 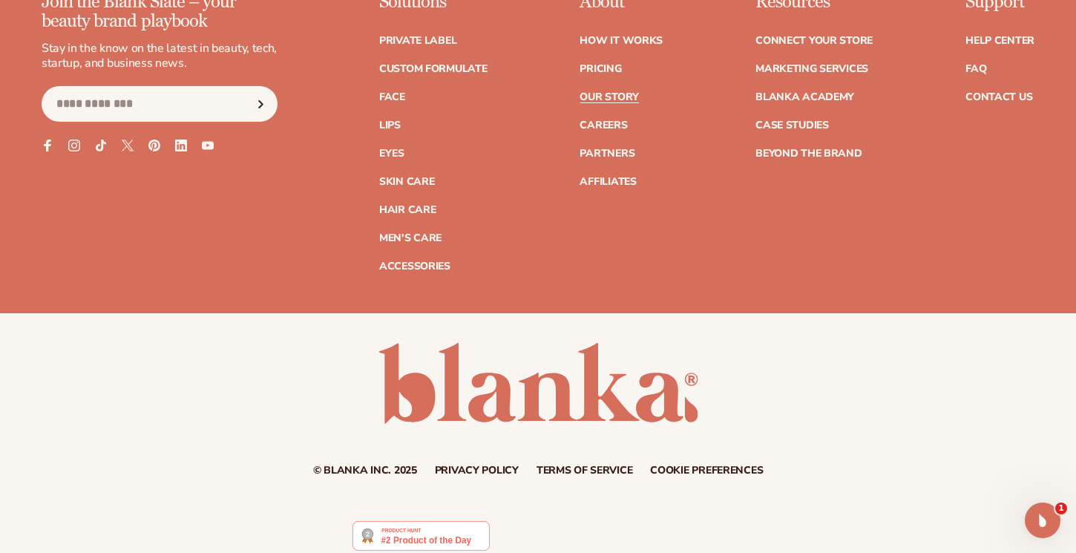 What do you see at coordinates (392, 97) in the screenshot?
I see `a: Face` at bounding box center [392, 97].